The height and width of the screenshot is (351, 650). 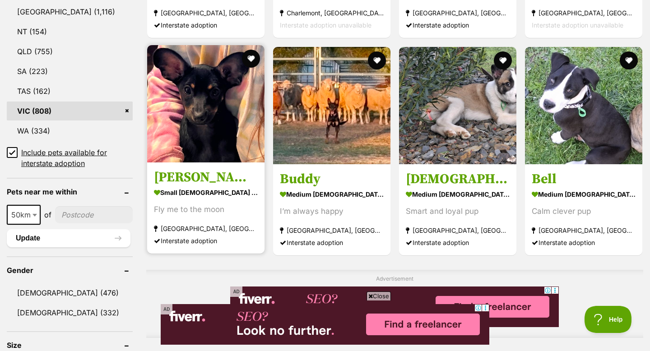 What do you see at coordinates (70, 51) in the screenshot?
I see `a: QLD (755)` at bounding box center [70, 51].